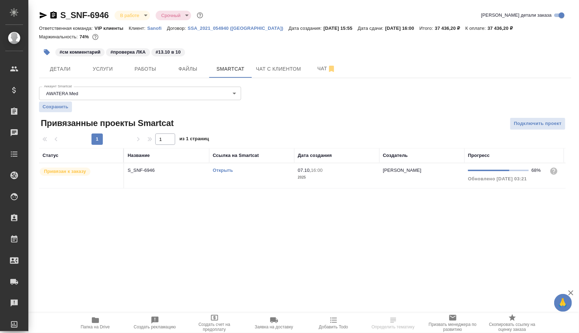 The height and width of the screenshot is (333, 579). Describe the element at coordinates (80, 51) in the screenshot. I see `span: см комментарий` at that location.